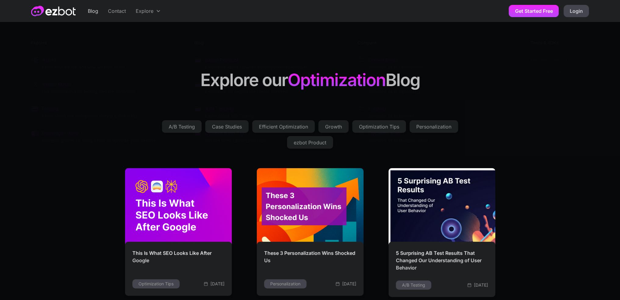 Image resolution: width=620 pixels, height=300 pixels. What do you see at coordinates (544, 43) in the screenshot?
I see `h4: Tools & SDKs` at bounding box center [544, 43].